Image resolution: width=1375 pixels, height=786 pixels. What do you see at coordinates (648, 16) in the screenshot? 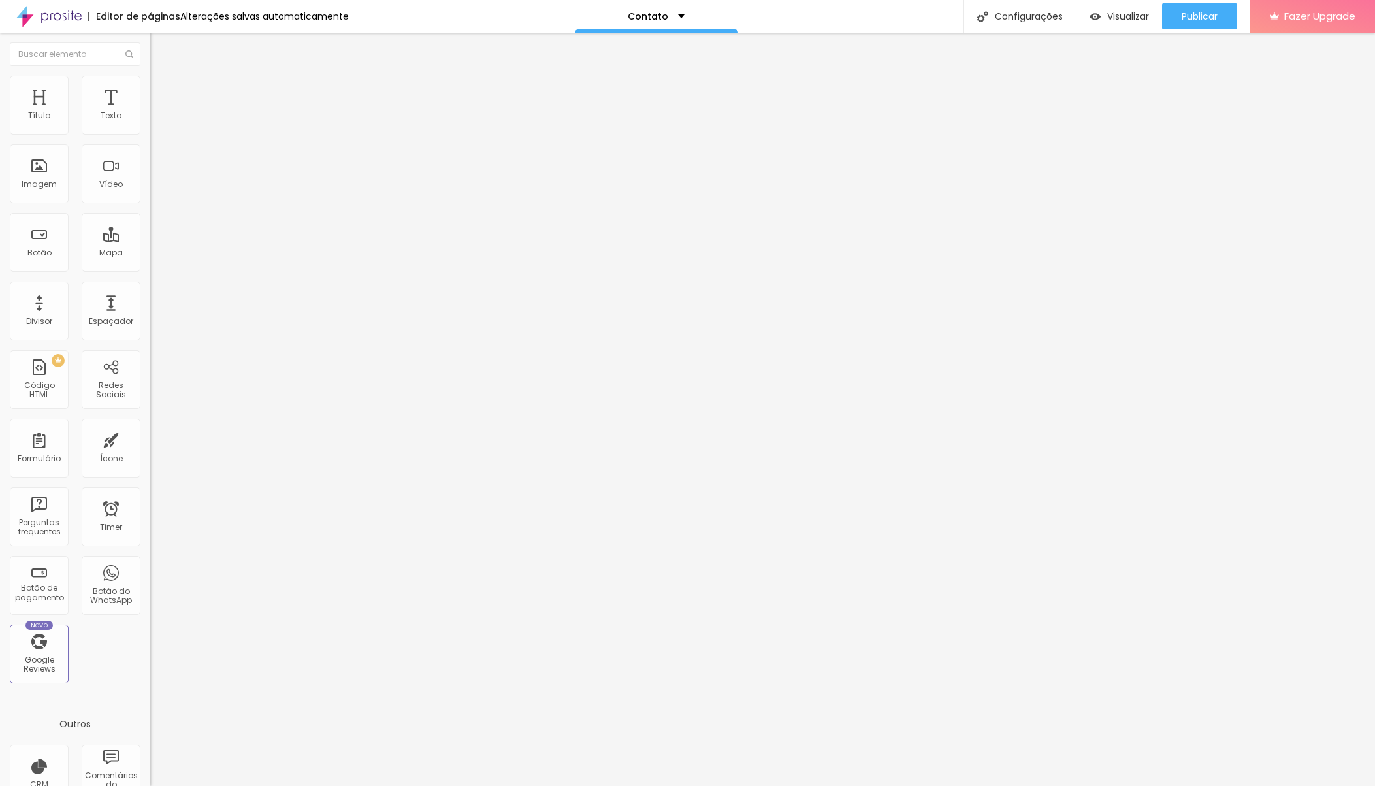
I see `p: Contato` at bounding box center [648, 16].